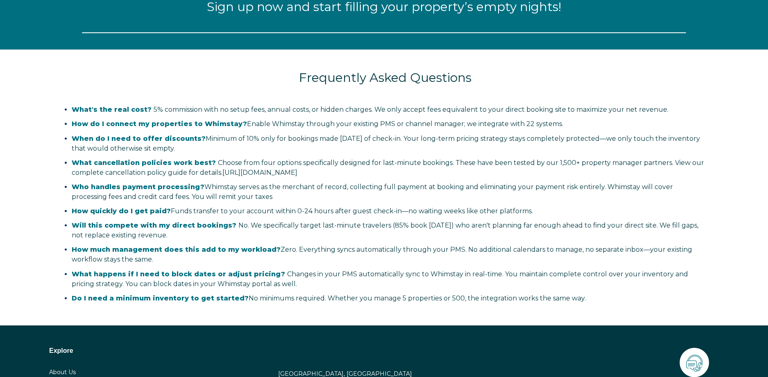 The image size is (768, 377). What do you see at coordinates (144, 163) in the screenshot?
I see `span: What cancellation policies work best?` at bounding box center [144, 163].